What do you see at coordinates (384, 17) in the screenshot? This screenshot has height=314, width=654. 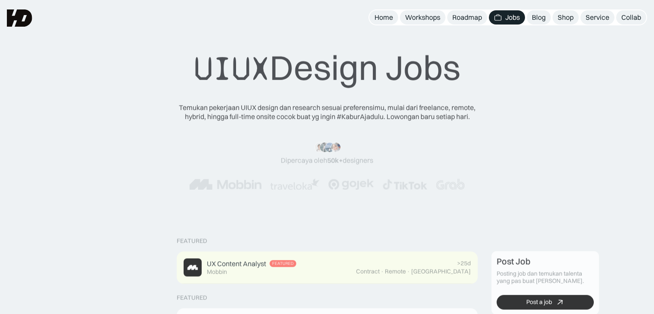 I see `a: Home` at bounding box center [384, 17].